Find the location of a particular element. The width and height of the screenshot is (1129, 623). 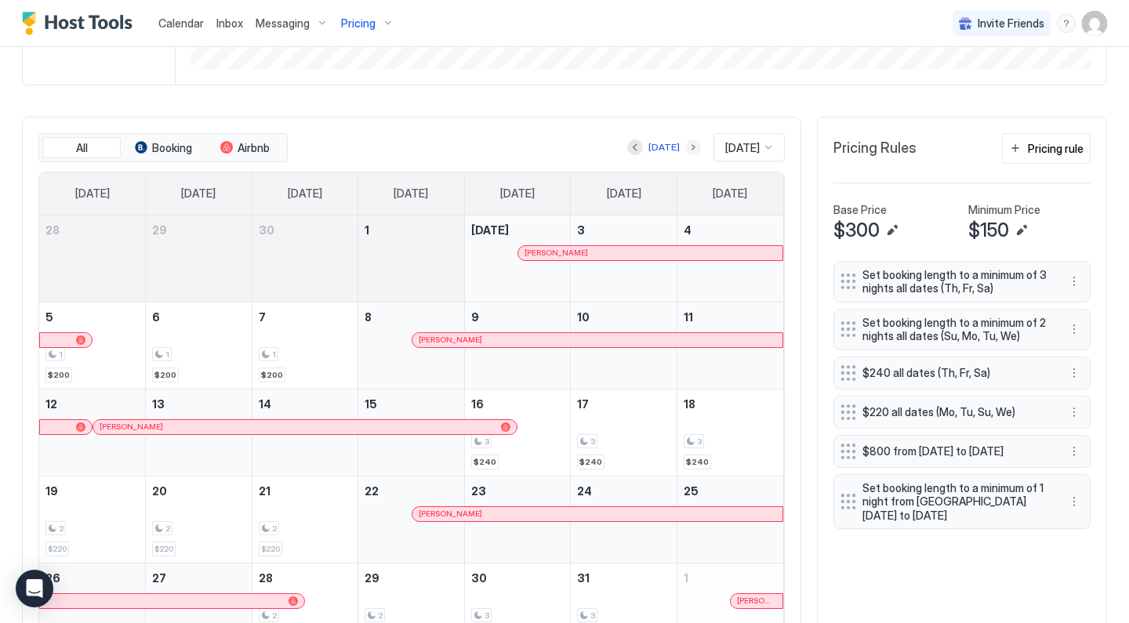

span: 19 is located at coordinates (52, 491).